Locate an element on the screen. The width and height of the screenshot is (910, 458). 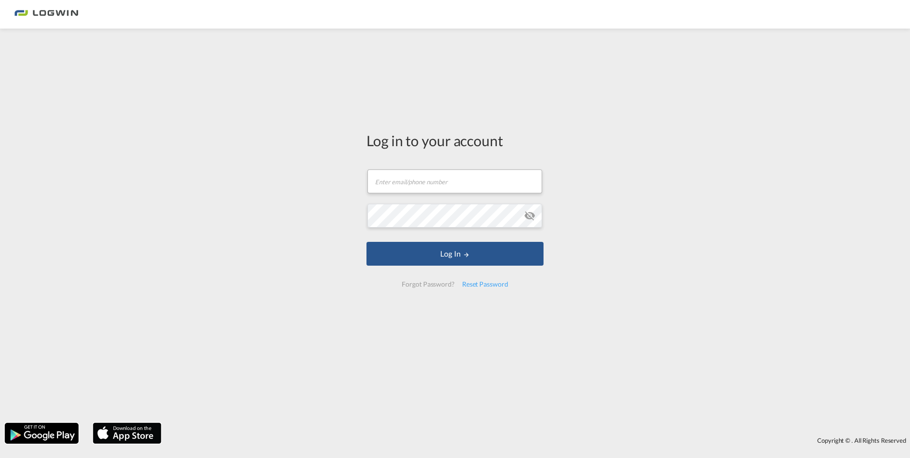
div: Reset Password is located at coordinates (485, 284).